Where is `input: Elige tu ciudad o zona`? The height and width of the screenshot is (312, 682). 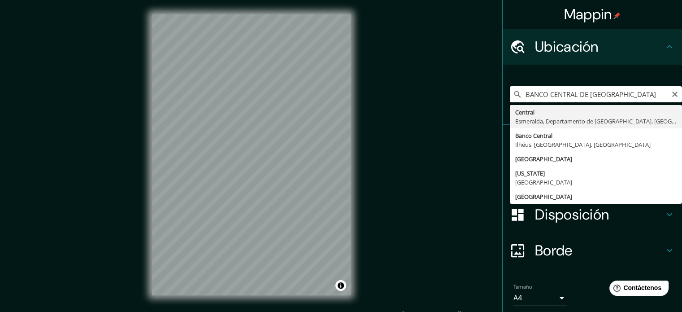
input: Elige tu ciudad o zona is located at coordinates (596, 94).